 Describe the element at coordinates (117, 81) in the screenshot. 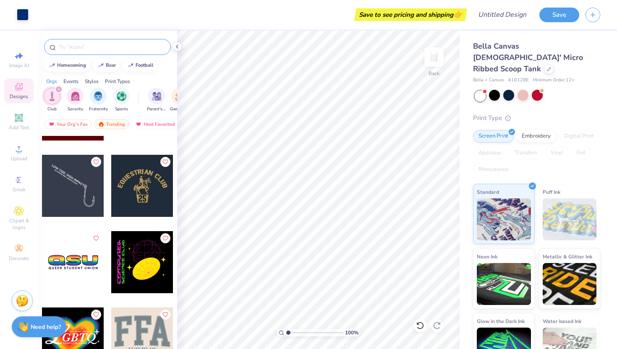

I see `div: Print Types` at that location.